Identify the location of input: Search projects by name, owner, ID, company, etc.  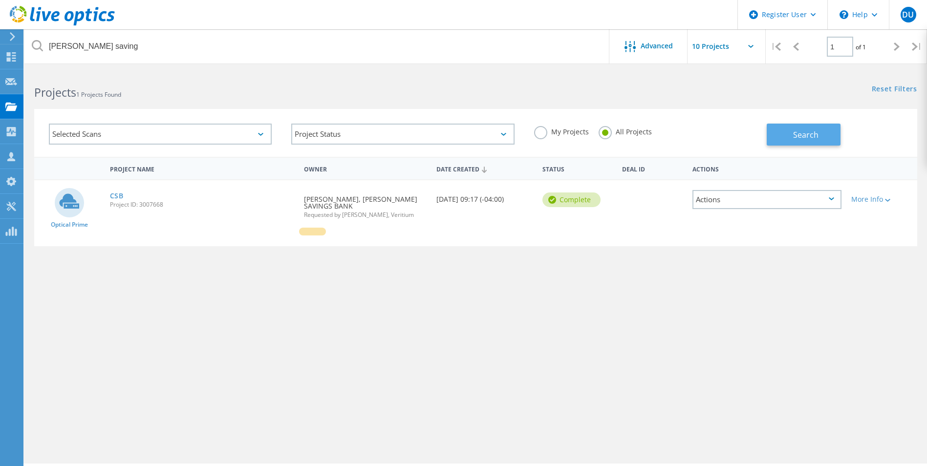
(317, 46).